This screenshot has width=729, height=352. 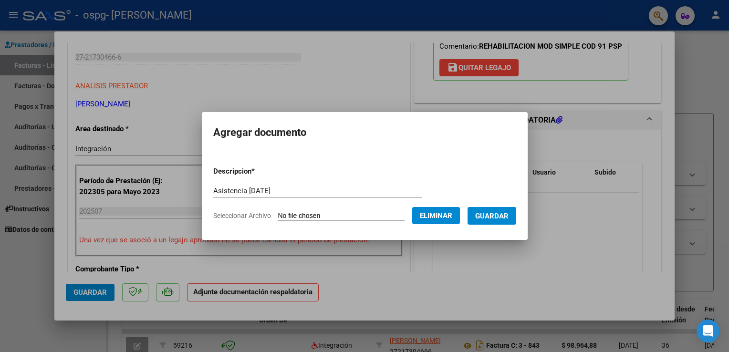 I want to click on span: Eliminar, so click(x=436, y=216).